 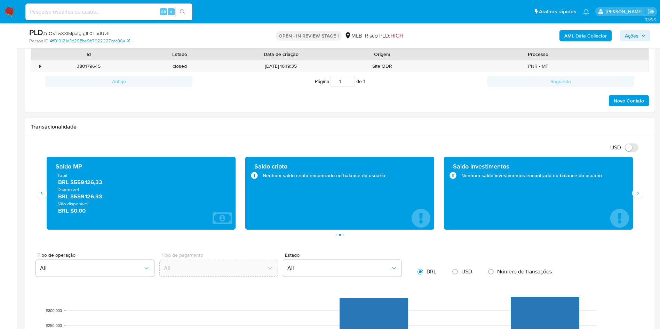 I want to click on span: Ações, so click(x=631, y=36).